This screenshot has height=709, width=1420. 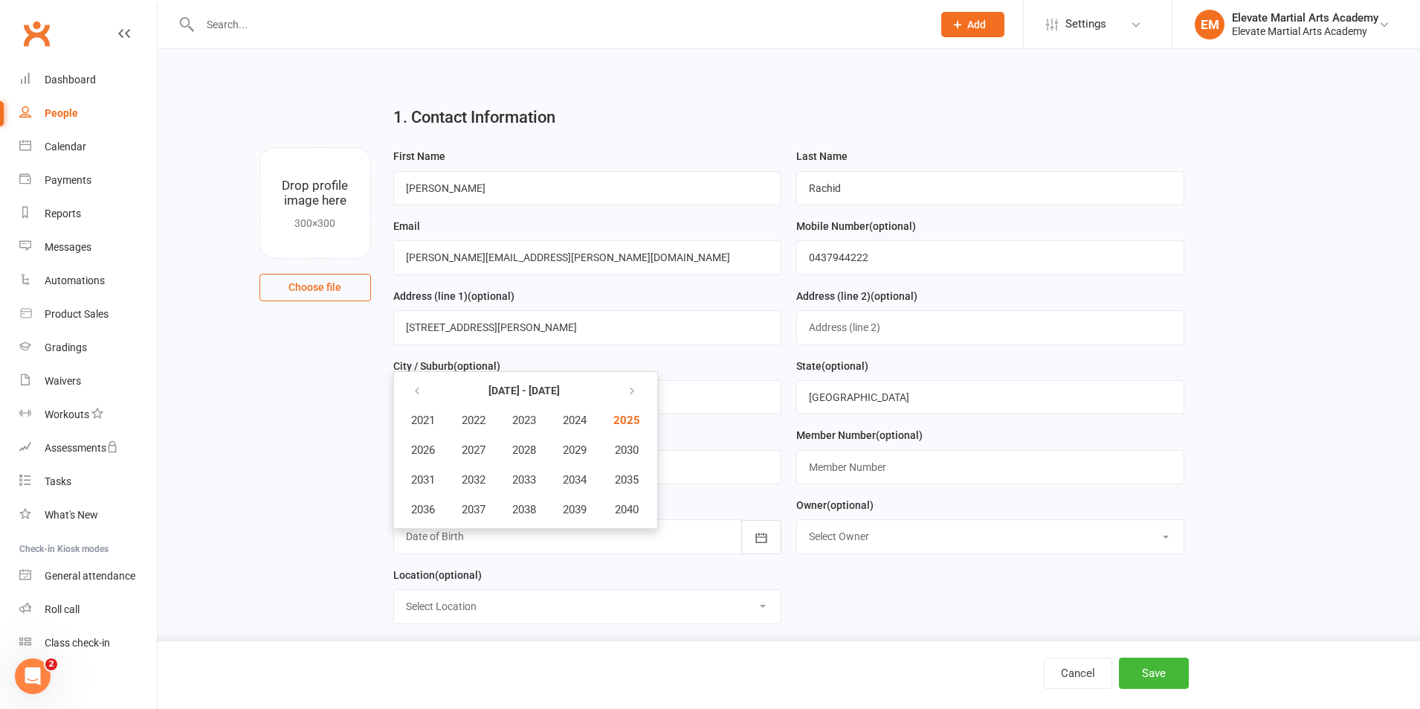 What do you see at coordinates (51, 664) in the screenshot?
I see `span: 2` at bounding box center [51, 664].